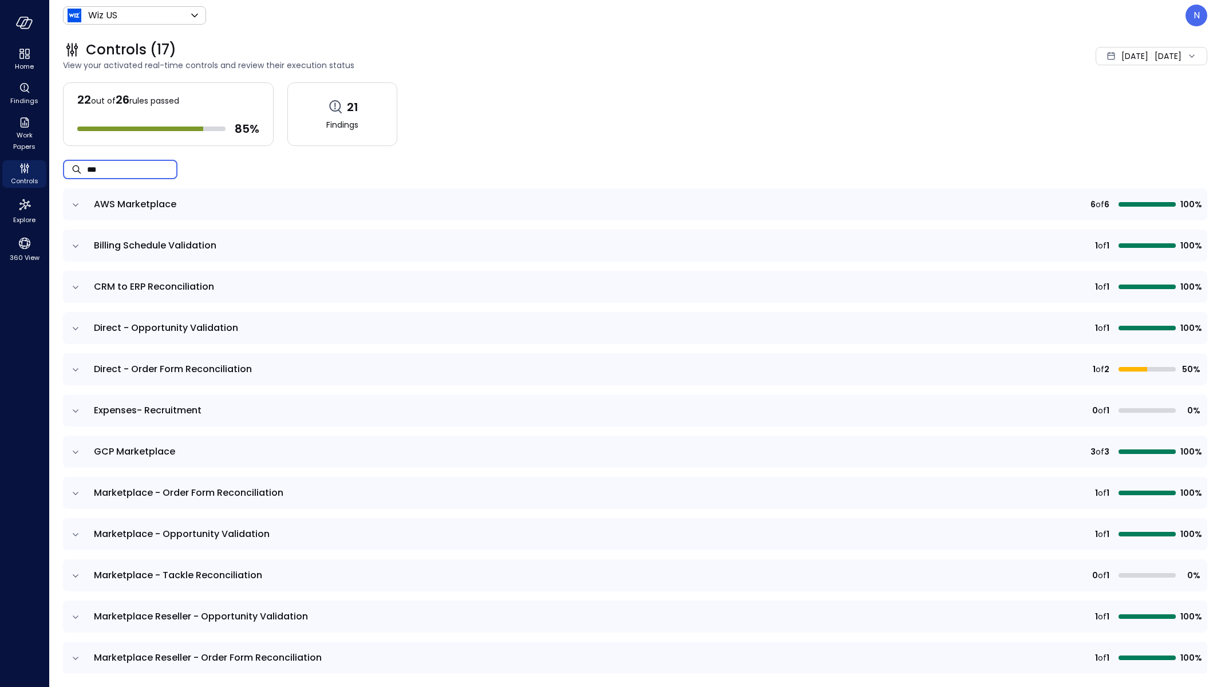  Describe the element at coordinates (24, 174) in the screenshot. I see `div: Controls` at that location.